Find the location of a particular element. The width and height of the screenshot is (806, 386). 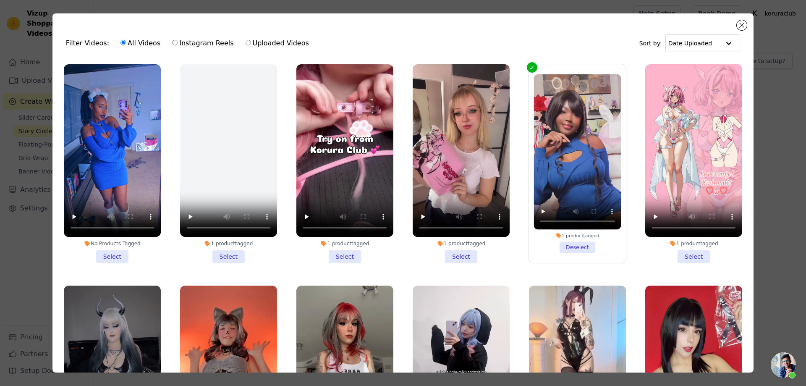

div: No Products Tagged is located at coordinates (112, 243).